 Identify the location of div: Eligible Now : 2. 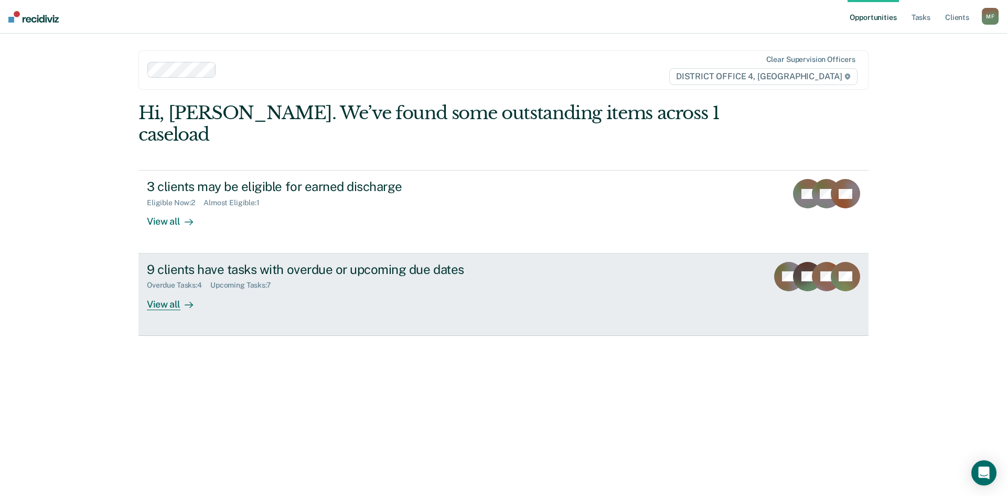
(175, 203).